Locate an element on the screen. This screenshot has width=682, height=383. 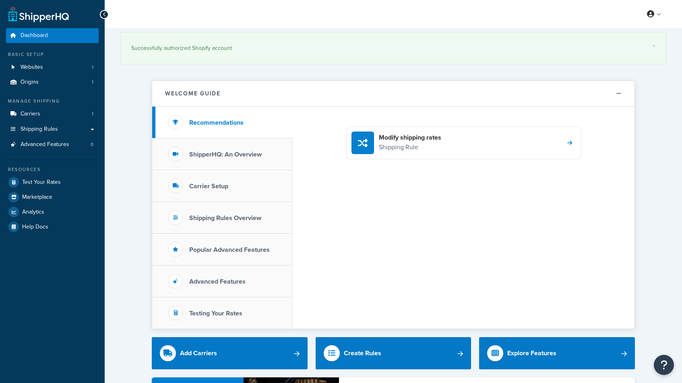
li: Test Your Rates is located at coordinates (52, 182).